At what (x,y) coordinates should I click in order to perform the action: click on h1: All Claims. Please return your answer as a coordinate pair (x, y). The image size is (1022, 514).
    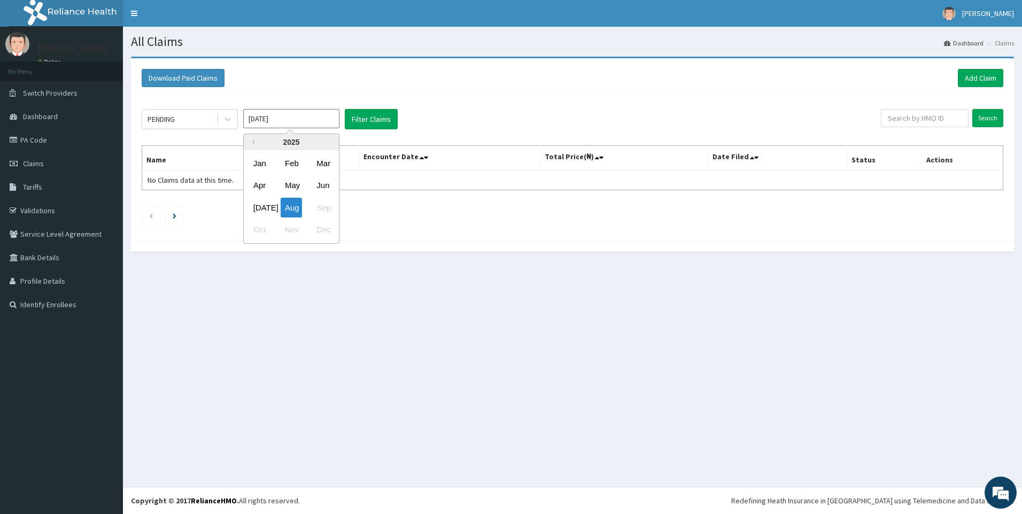
    Looking at the image, I should click on (573, 42).